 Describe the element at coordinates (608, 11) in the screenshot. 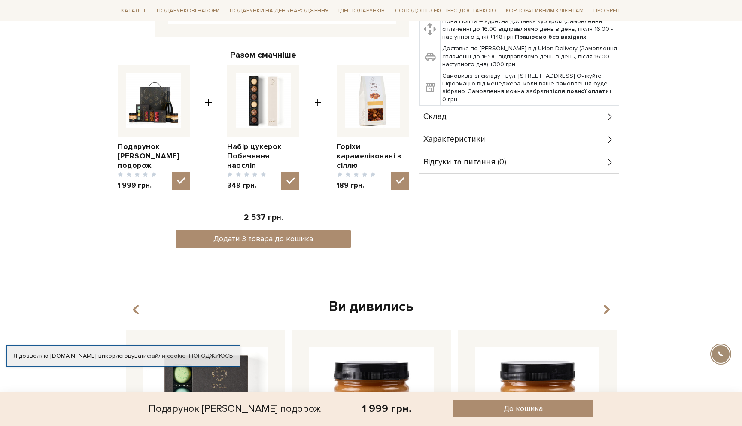

I see `a: Про Spell` at that location.